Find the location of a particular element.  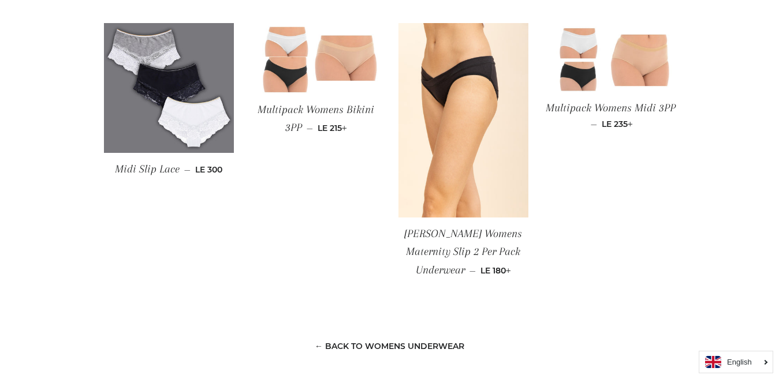

a: ← Back to Womens Underwear is located at coordinates (389, 347).